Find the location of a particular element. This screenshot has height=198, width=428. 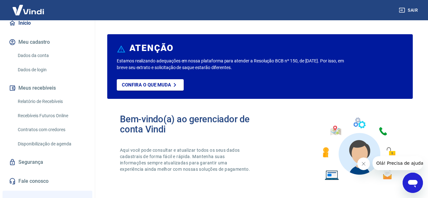

a: Dados de login is located at coordinates (51, 70).